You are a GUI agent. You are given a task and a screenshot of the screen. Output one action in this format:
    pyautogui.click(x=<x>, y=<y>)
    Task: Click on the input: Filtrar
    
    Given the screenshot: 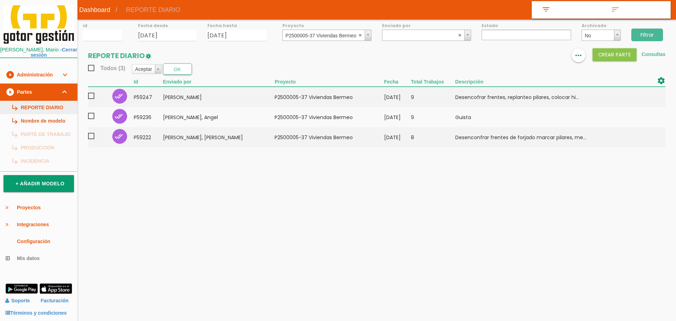 What is the action you would take?
    pyautogui.click(x=647, y=35)
    